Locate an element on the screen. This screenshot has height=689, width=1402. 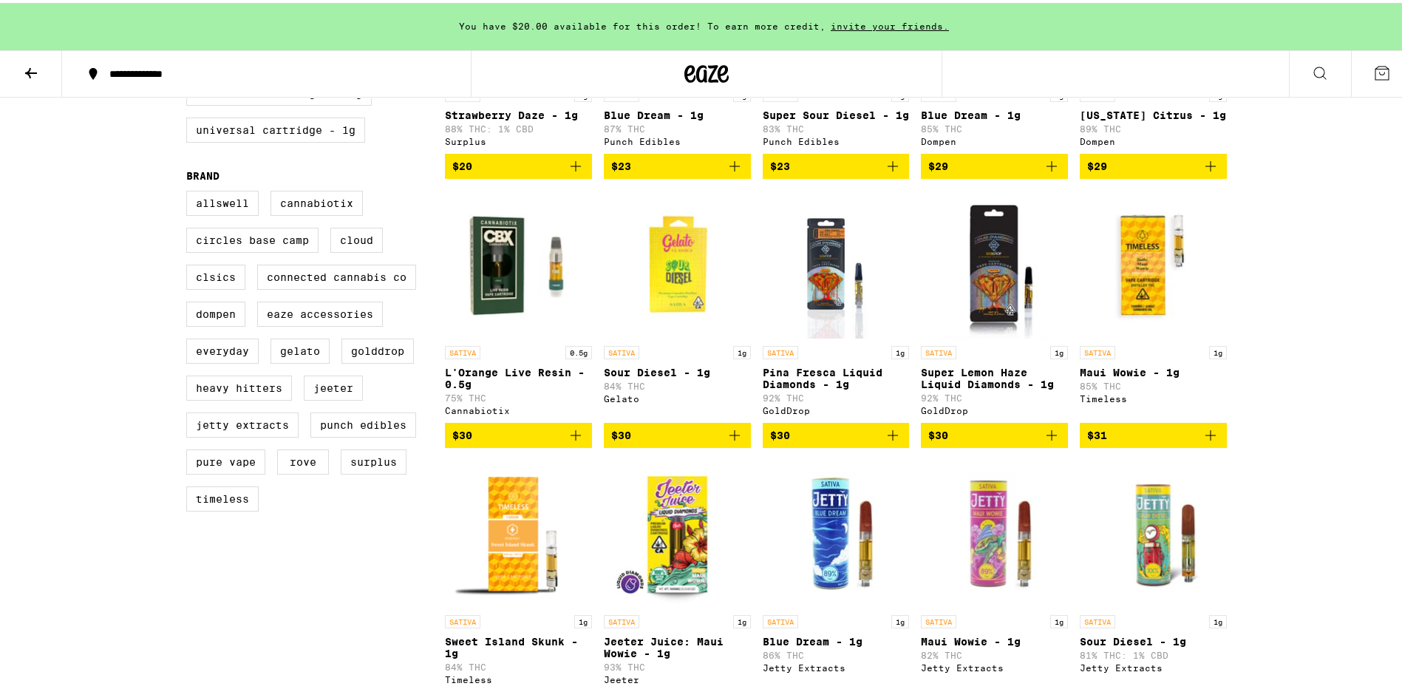
img: Timeless - Maui Wowie - 1g is located at coordinates (1153, 262).